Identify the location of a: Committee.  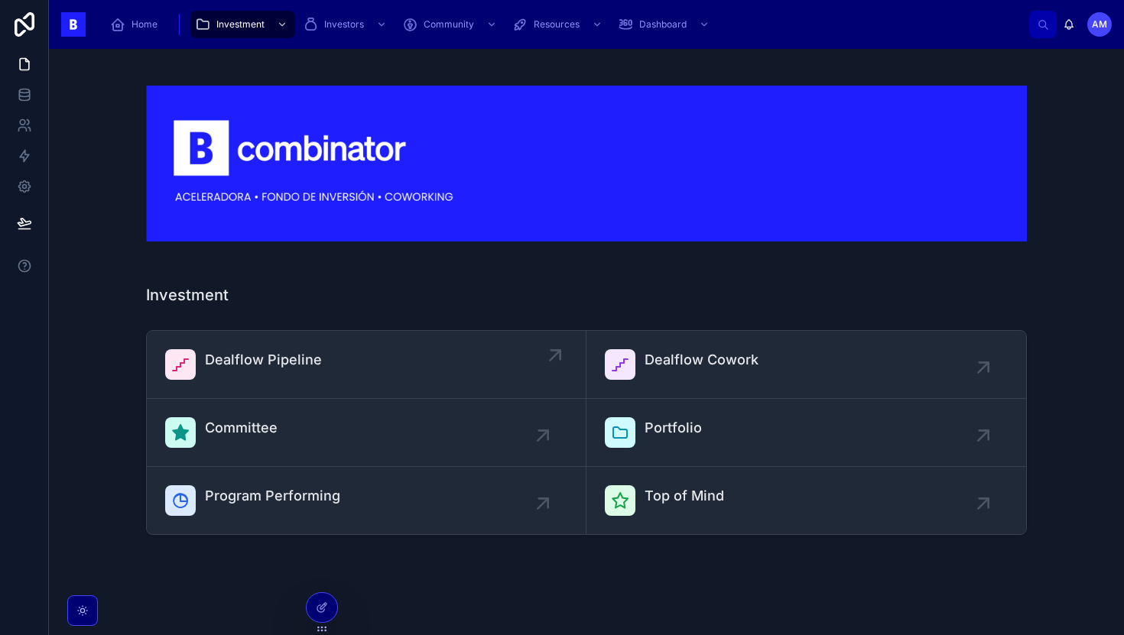
(366, 433).